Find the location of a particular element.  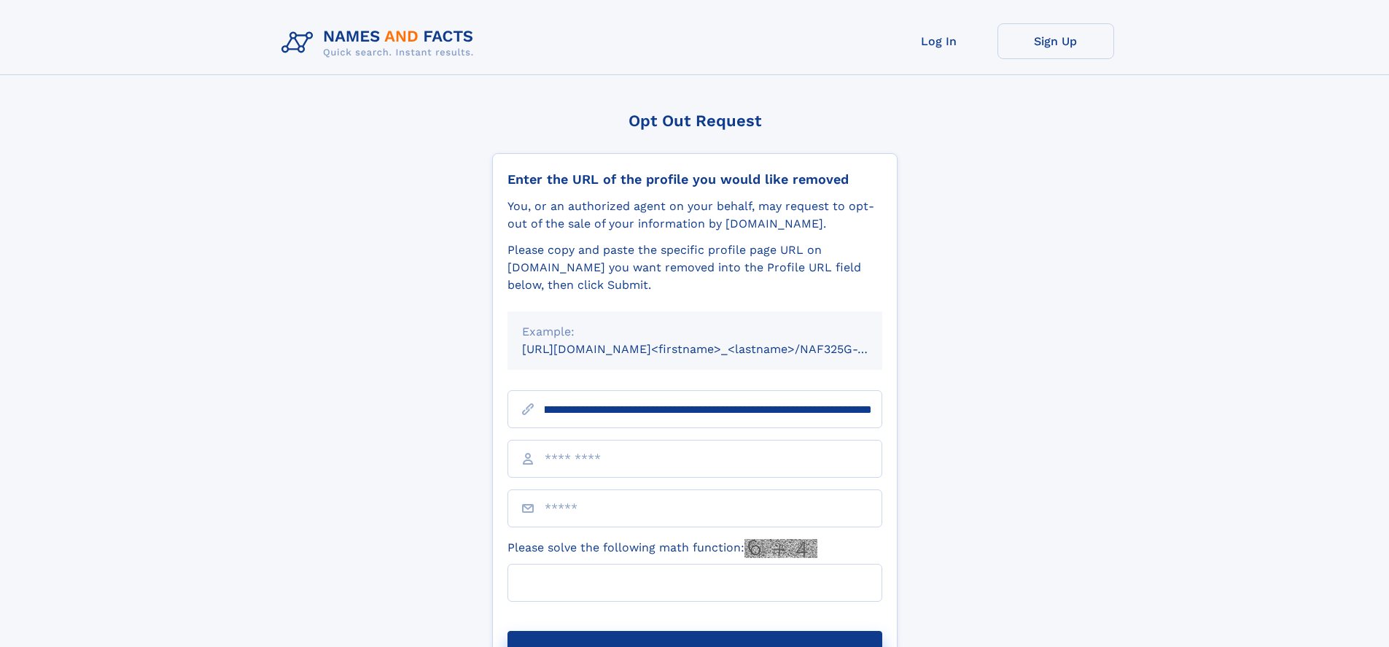

div: Enter the URL of the profile you would like removed is located at coordinates (695, 179).